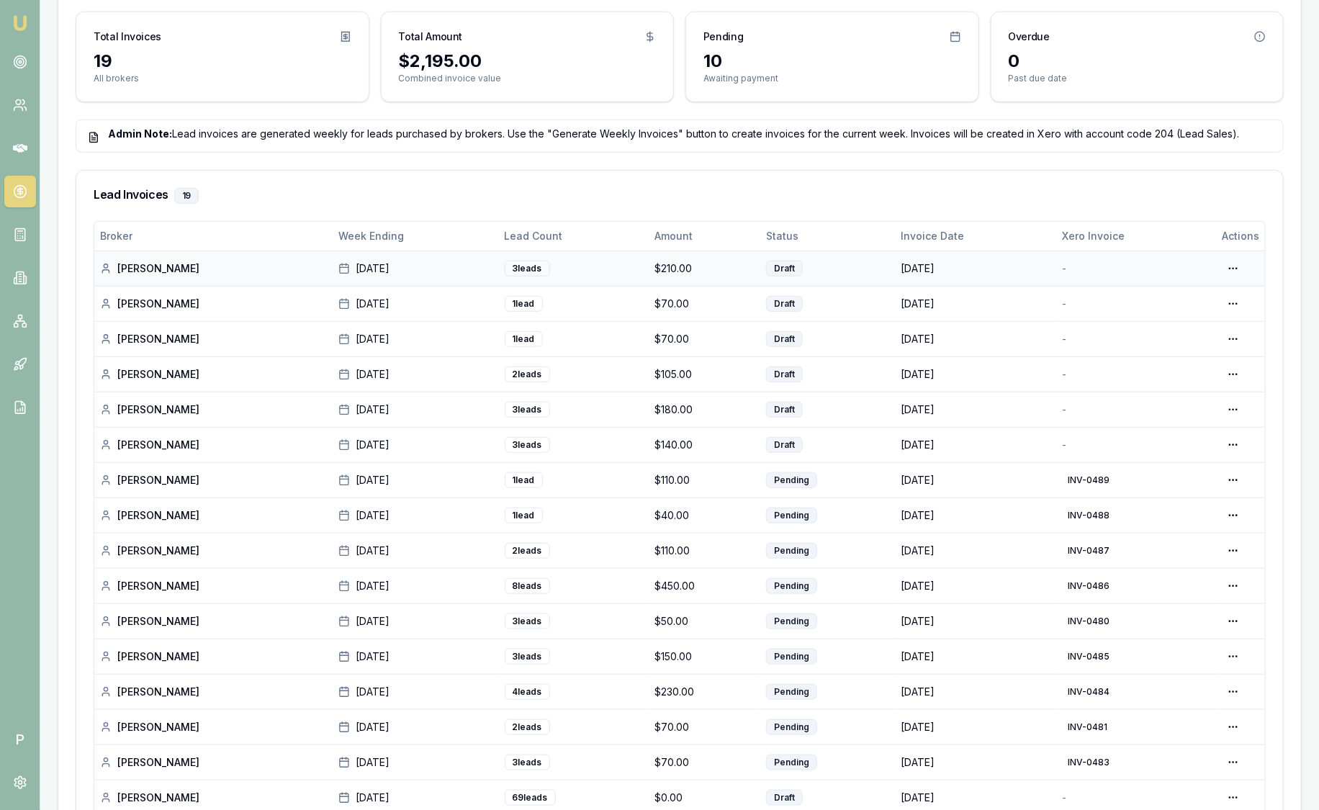  Describe the element at coordinates (431, 37) in the screenshot. I see `h3: Total Amount` at that location.